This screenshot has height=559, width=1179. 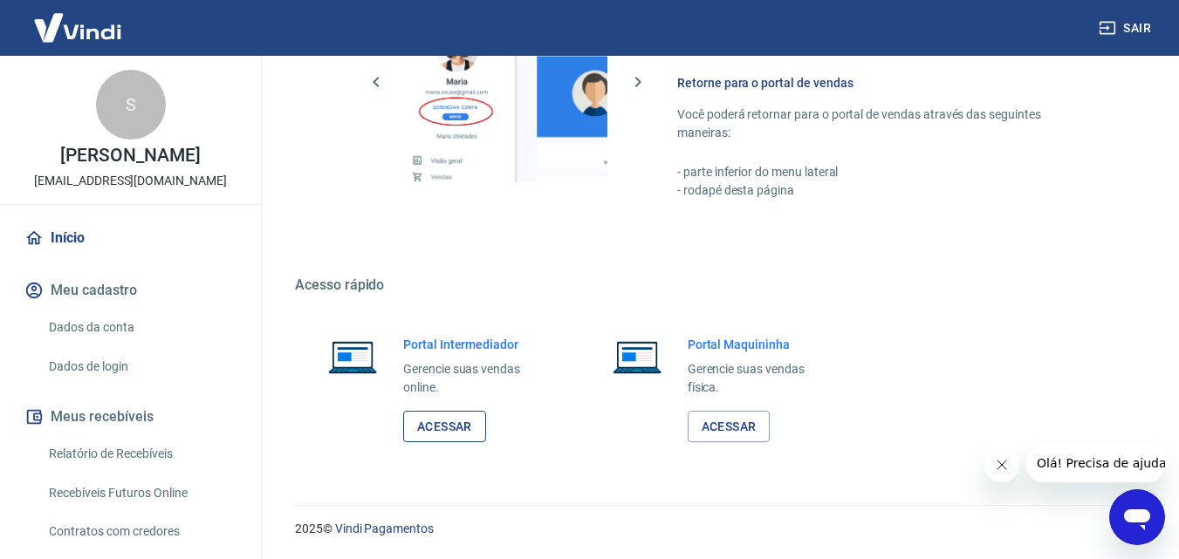 What do you see at coordinates (476, 345) in the screenshot?
I see `h6: Portal Intermediador` at bounding box center [476, 345].